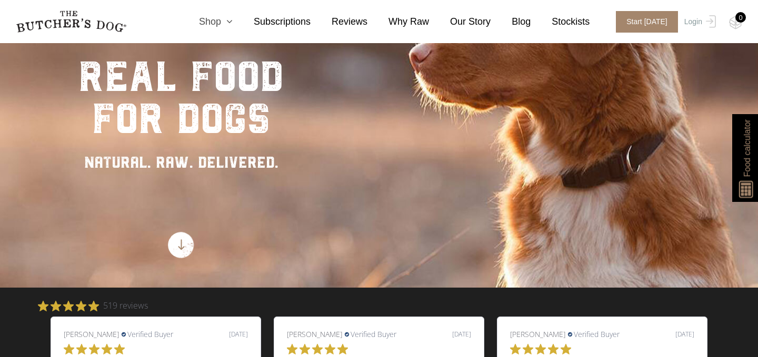  What do you see at coordinates (560, 22) in the screenshot?
I see `a: Stockists` at bounding box center [560, 22].